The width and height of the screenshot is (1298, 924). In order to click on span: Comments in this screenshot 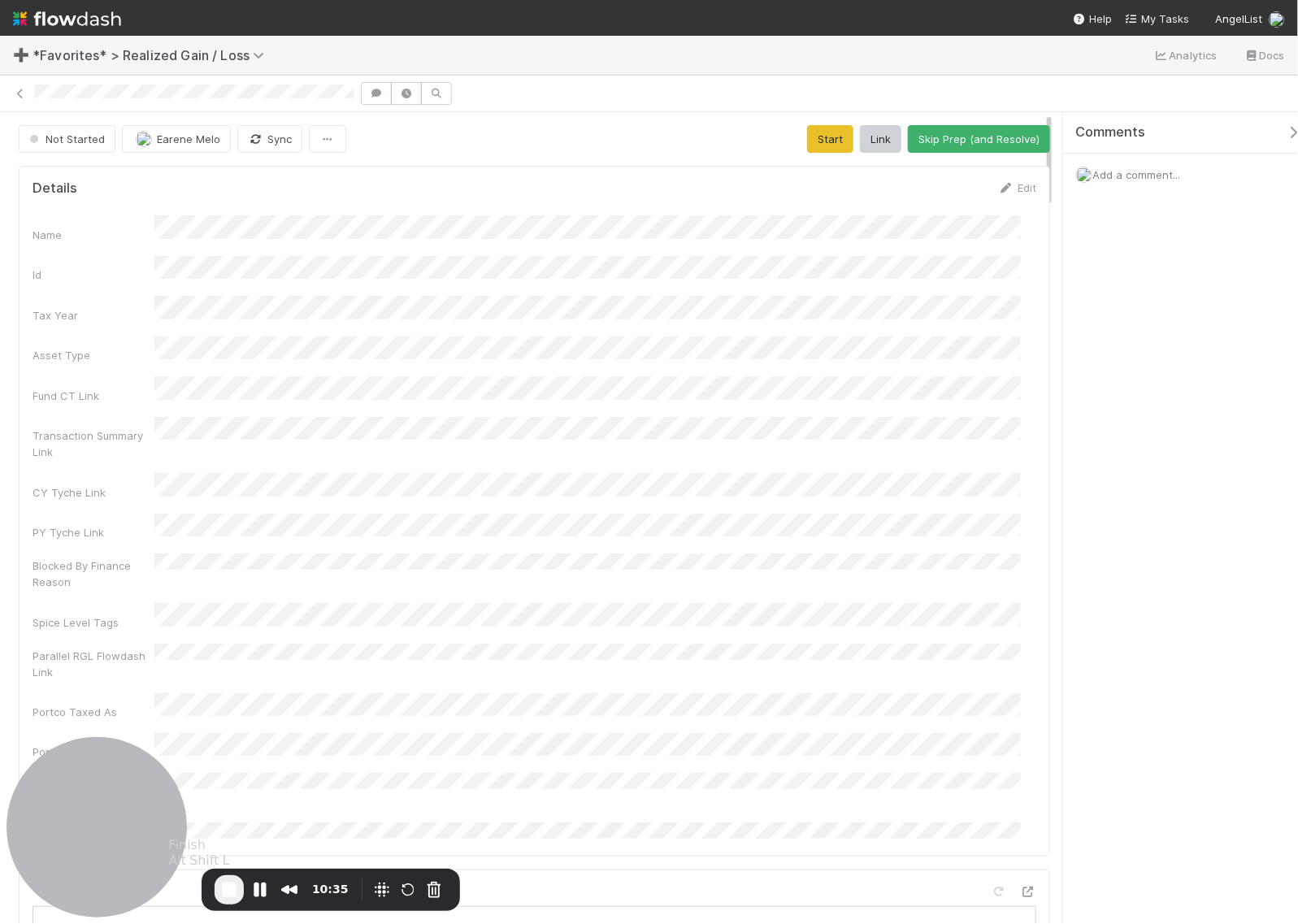, I will do `click(1111, 133)`.